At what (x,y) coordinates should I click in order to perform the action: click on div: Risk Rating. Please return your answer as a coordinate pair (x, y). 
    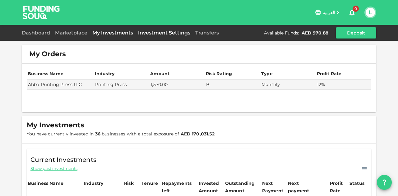
    Looking at the image, I should click on (219, 74).